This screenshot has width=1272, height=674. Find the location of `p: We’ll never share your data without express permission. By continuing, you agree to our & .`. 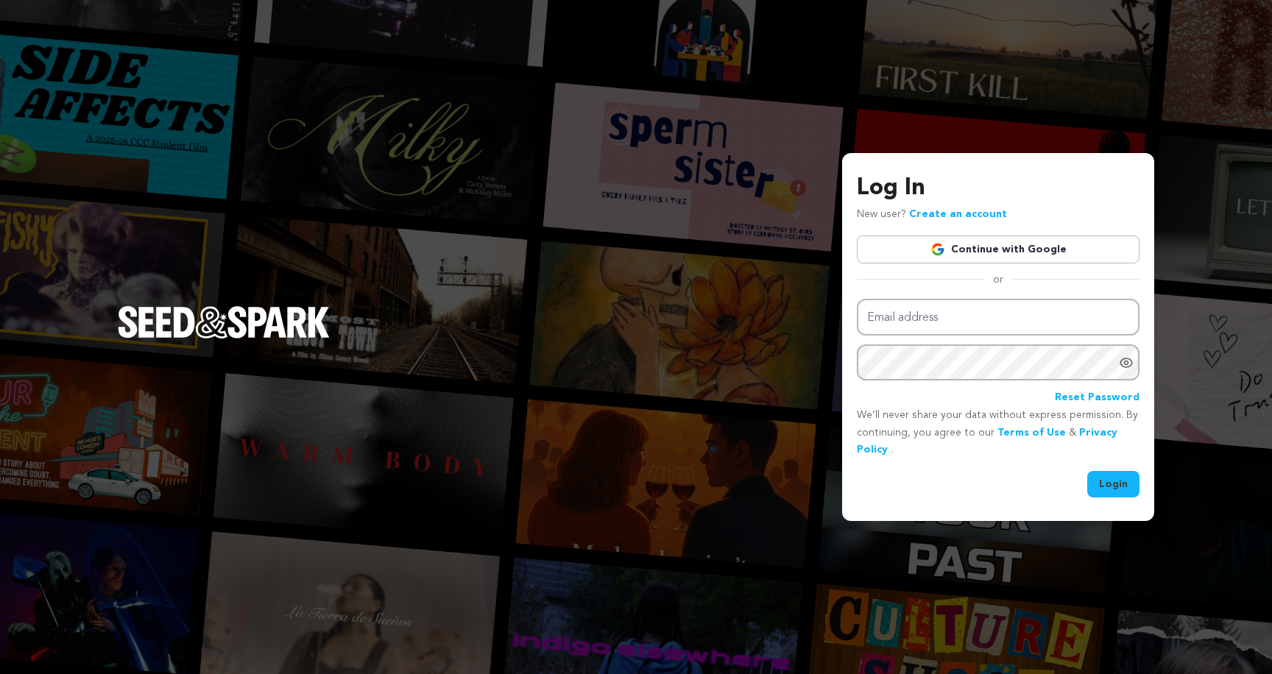

p: We’ll never share your data without express permission. By continuing, you agree to our & . is located at coordinates (998, 433).